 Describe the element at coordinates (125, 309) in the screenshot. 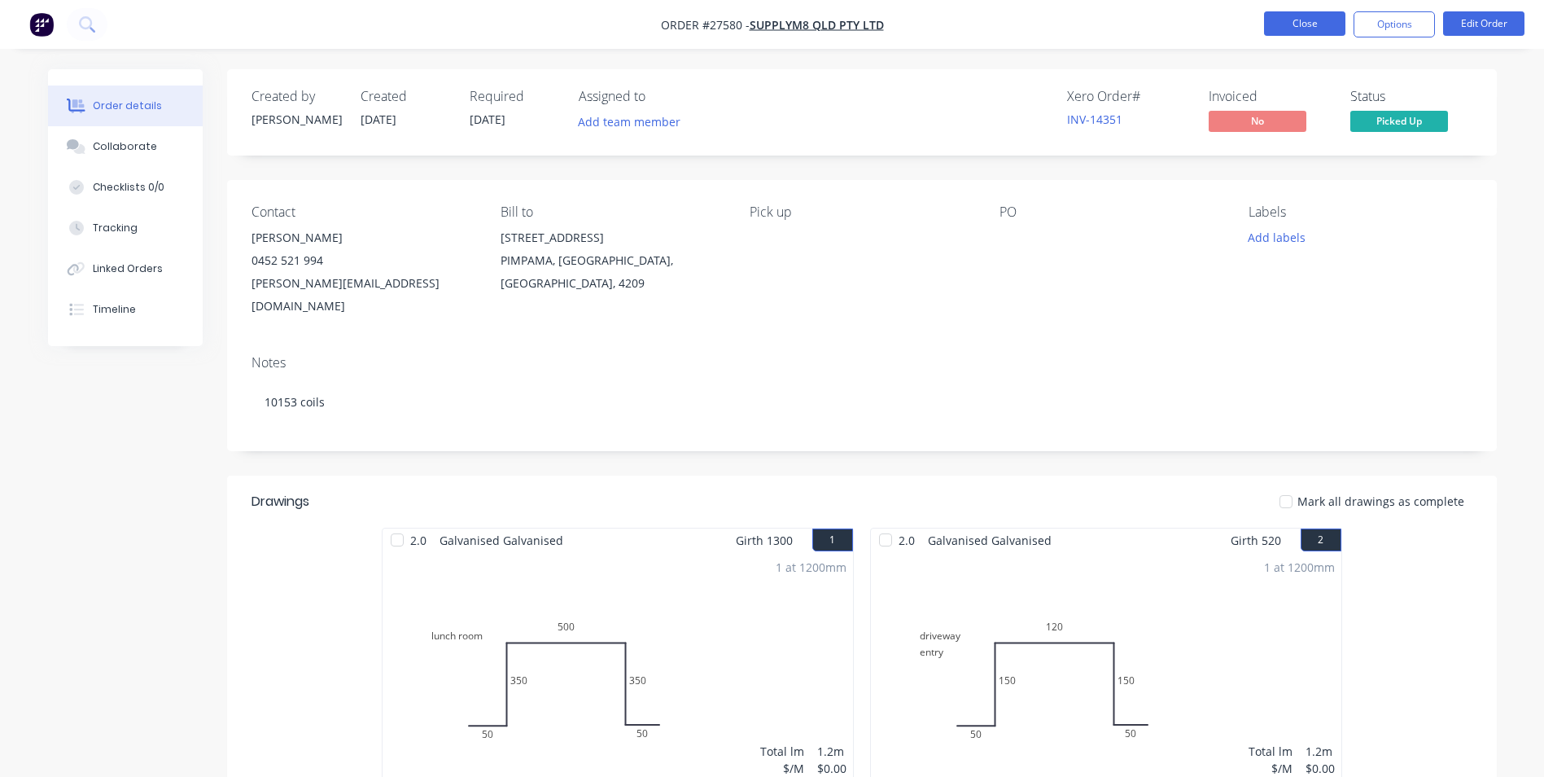

I see `button: Timeline` at that location.